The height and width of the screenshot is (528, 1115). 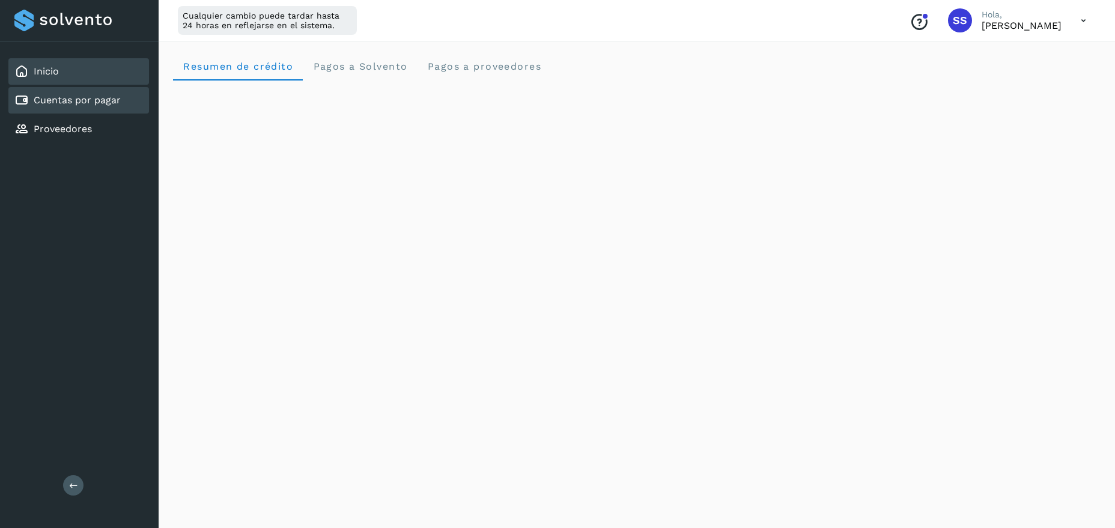 I want to click on p: Sagrario Silva, so click(x=1022, y=25).